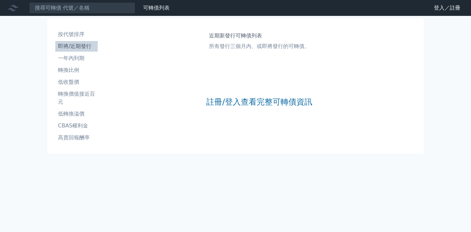  I want to click on a: 按代號排序, so click(76, 34).